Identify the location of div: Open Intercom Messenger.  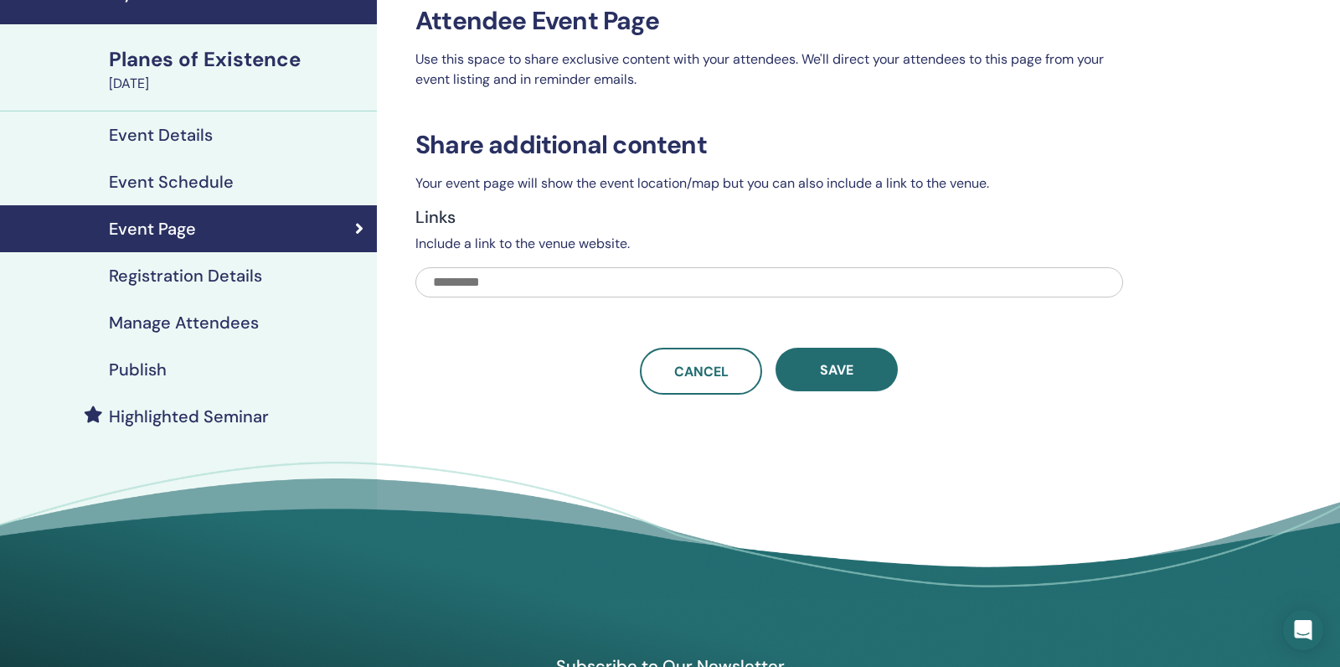
(1303, 630).